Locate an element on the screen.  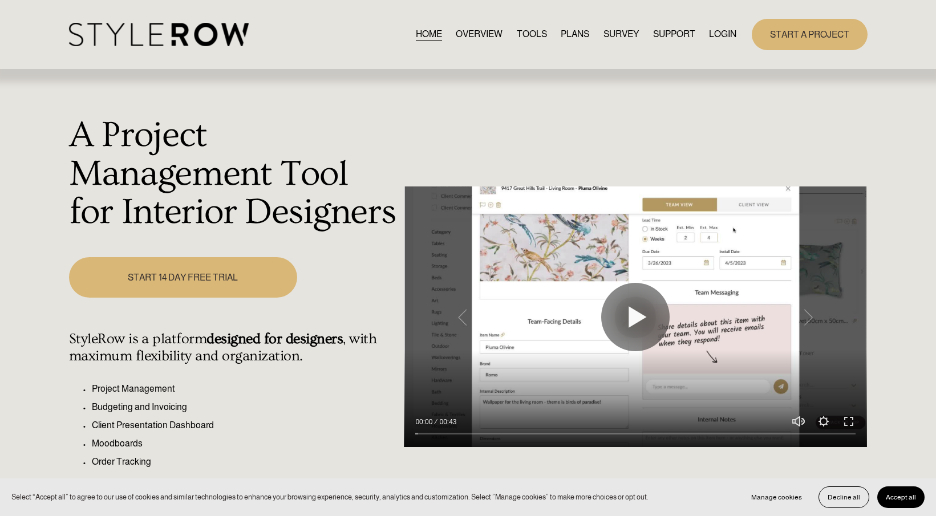
a: TOOLS is located at coordinates (531, 34).